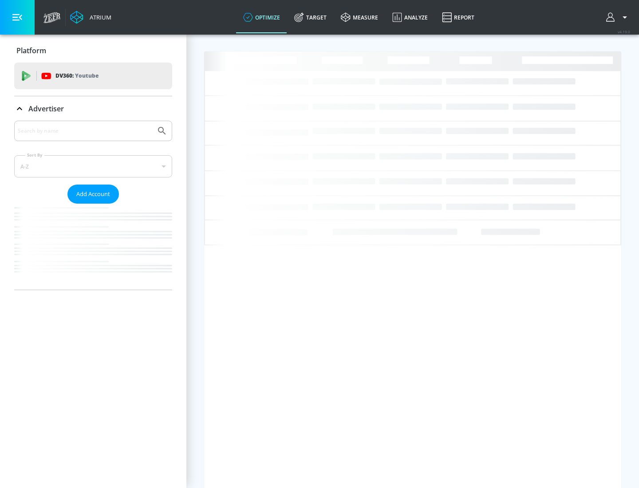 The width and height of the screenshot is (639, 488). What do you see at coordinates (93, 76) in the screenshot?
I see `div: DV360: Youtube` at bounding box center [93, 76].